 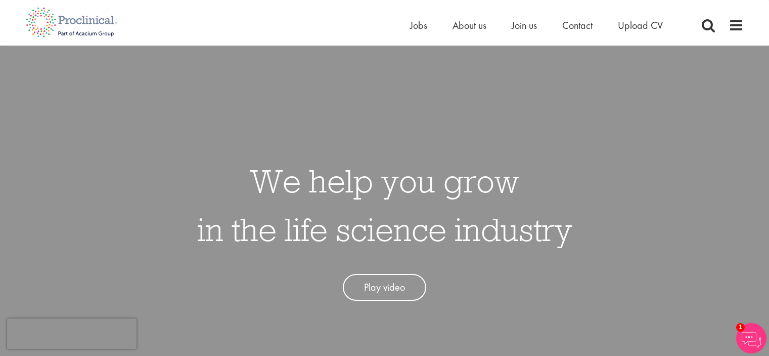 I want to click on a: Contact, so click(x=578, y=25).